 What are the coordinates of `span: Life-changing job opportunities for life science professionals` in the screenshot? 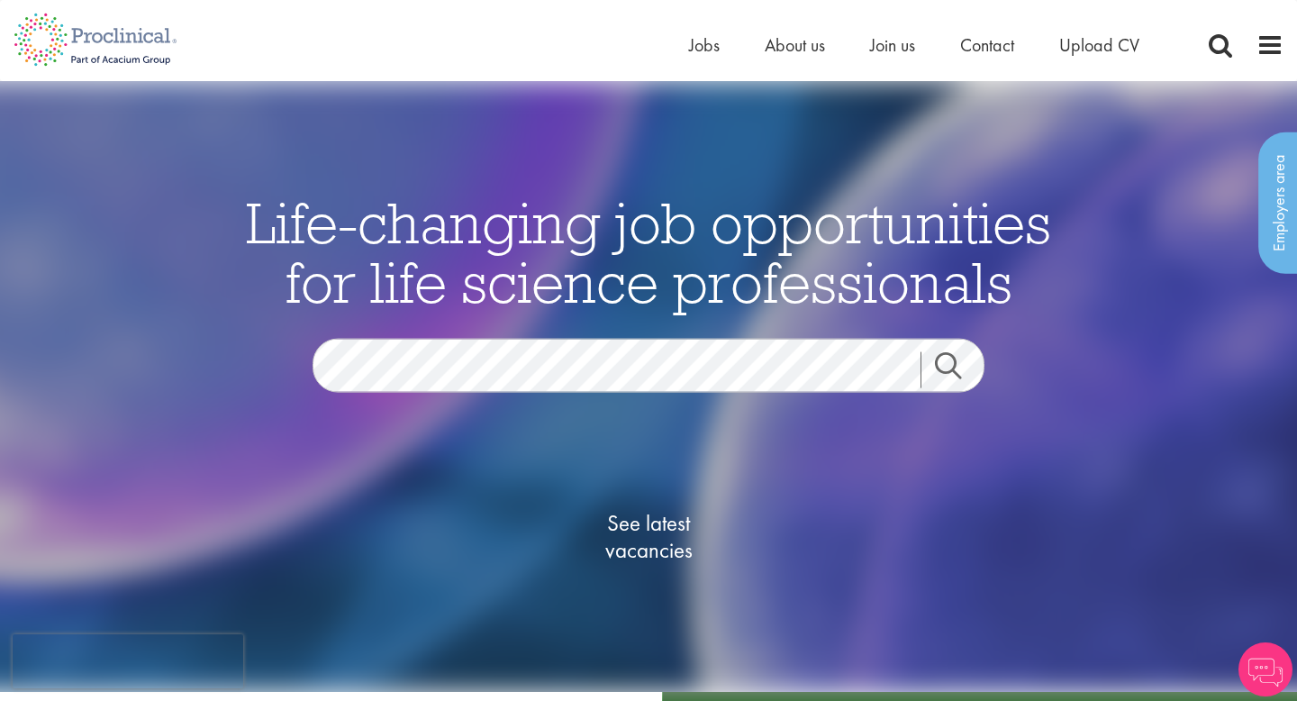 It's located at (648, 251).